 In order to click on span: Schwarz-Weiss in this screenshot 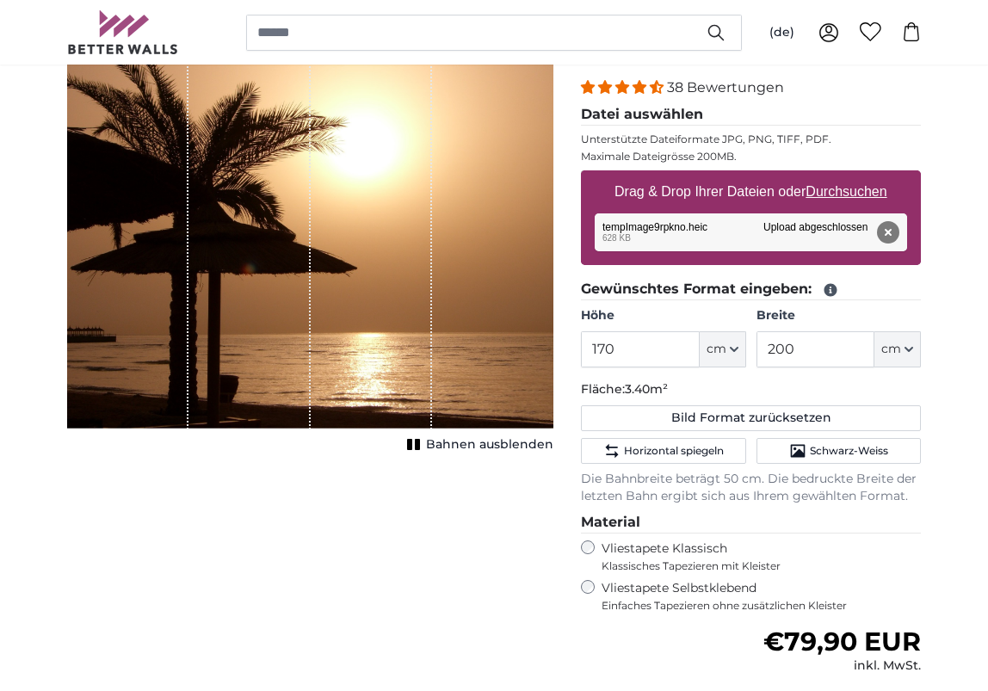, I will do `click(848, 451)`.